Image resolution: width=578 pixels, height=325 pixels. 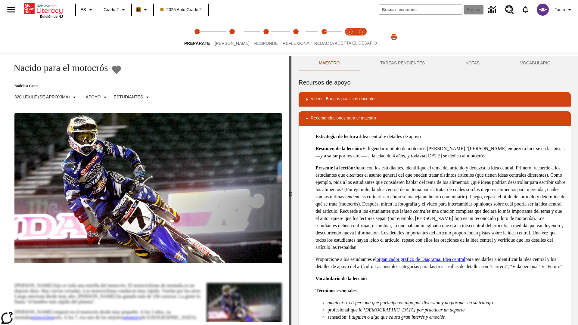 I want to click on button: Grado: Grado 2, Elige un grado, so click(x=115, y=10).